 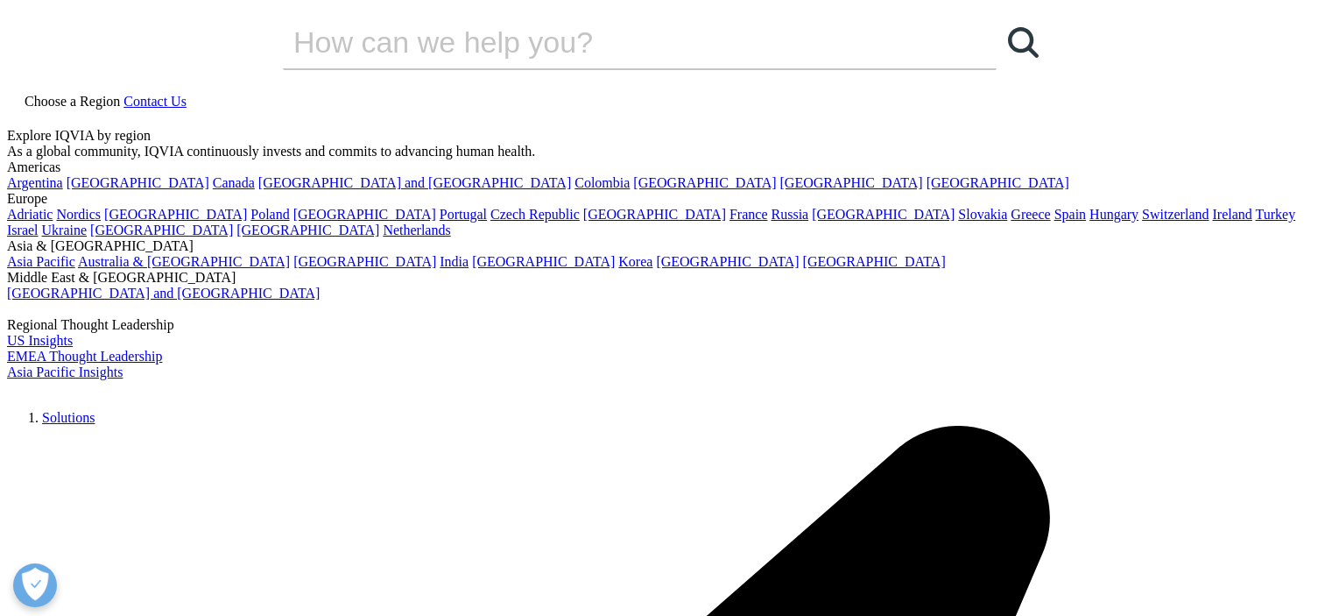 What do you see at coordinates (666, 199) in the screenshot?
I see `div: Europe` at bounding box center [666, 199].